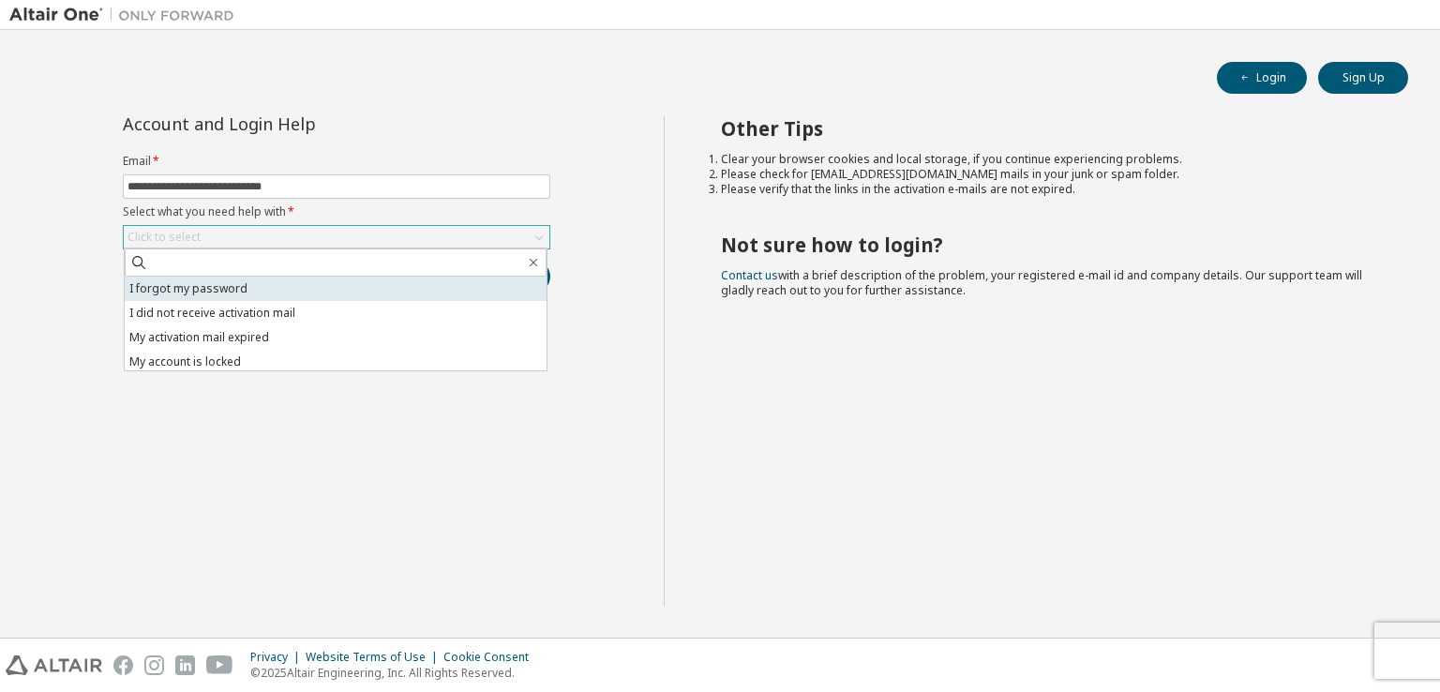 The image size is (1440, 692). I want to click on h2: Not sure how to login?, so click(1048, 245).